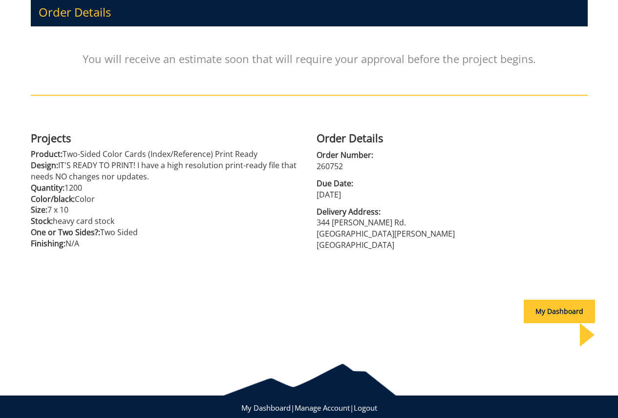 Image resolution: width=618 pixels, height=418 pixels. What do you see at coordinates (452, 166) in the screenshot?
I see `p: 260752` at bounding box center [452, 166].